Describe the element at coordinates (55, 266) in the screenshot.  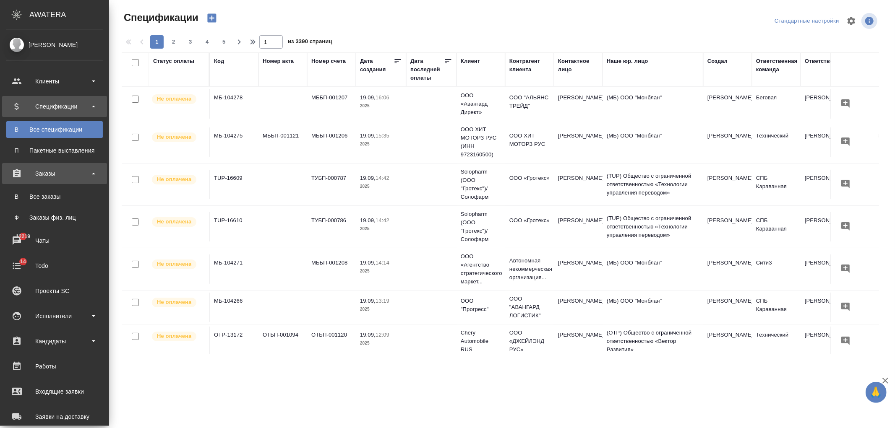
I see `a: 14Todo` at that location.